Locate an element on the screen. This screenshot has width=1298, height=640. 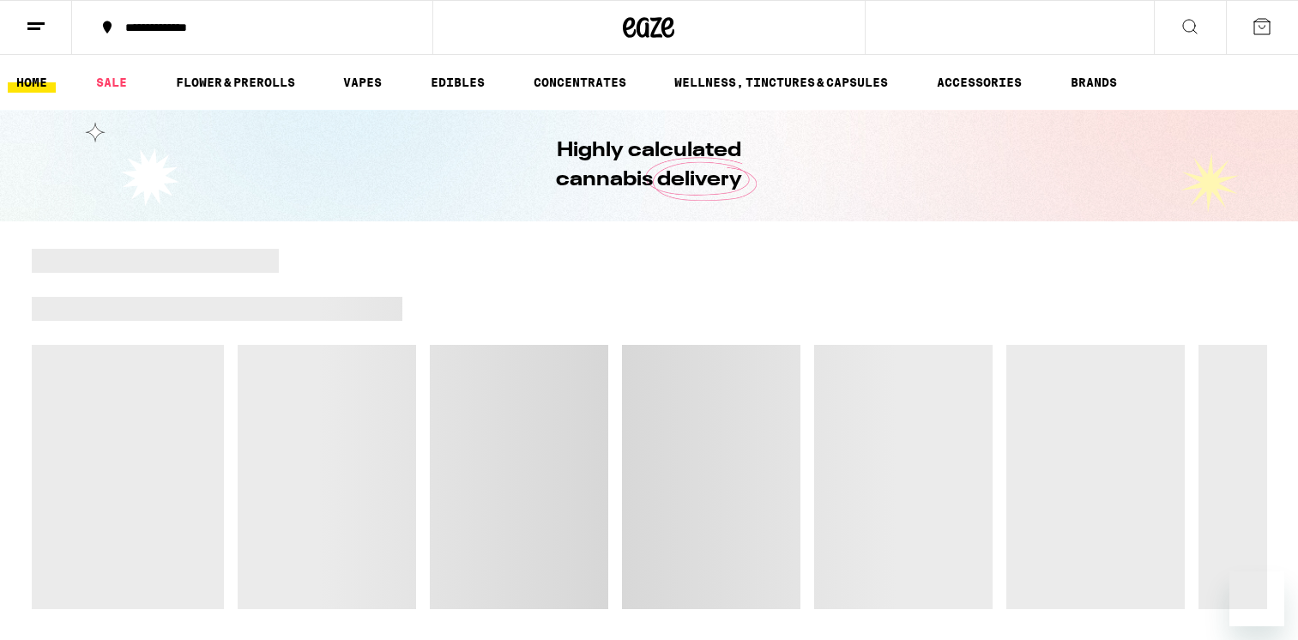
a: ACCESSORIES is located at coordinates (979, 82).